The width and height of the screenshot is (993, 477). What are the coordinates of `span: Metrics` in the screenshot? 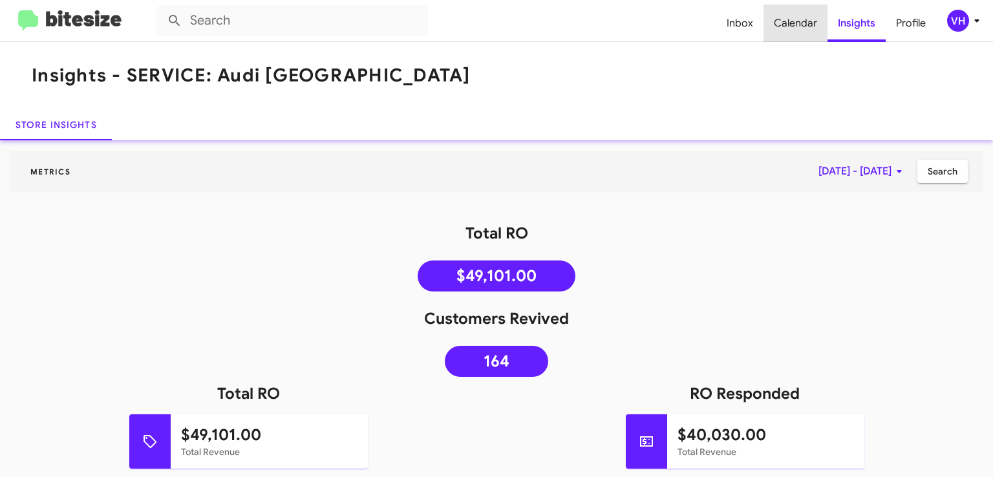 It's located at (50, 171).